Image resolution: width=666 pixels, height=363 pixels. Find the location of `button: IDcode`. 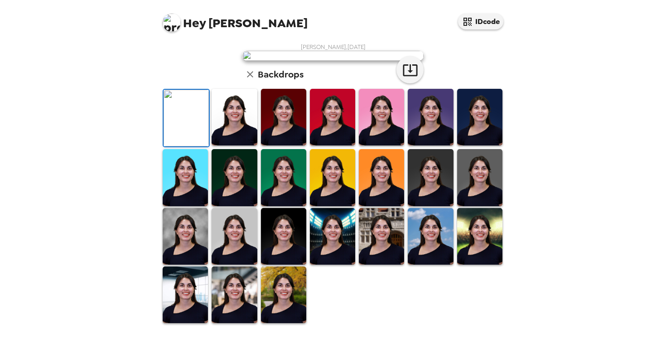

button: IDcode is located at coordinates (480, 21).